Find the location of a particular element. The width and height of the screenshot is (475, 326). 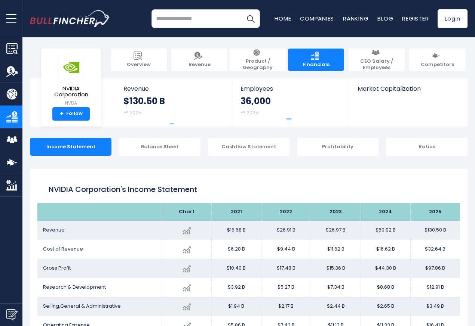

a: Market Capitalization is located at coordinates (408, 92).